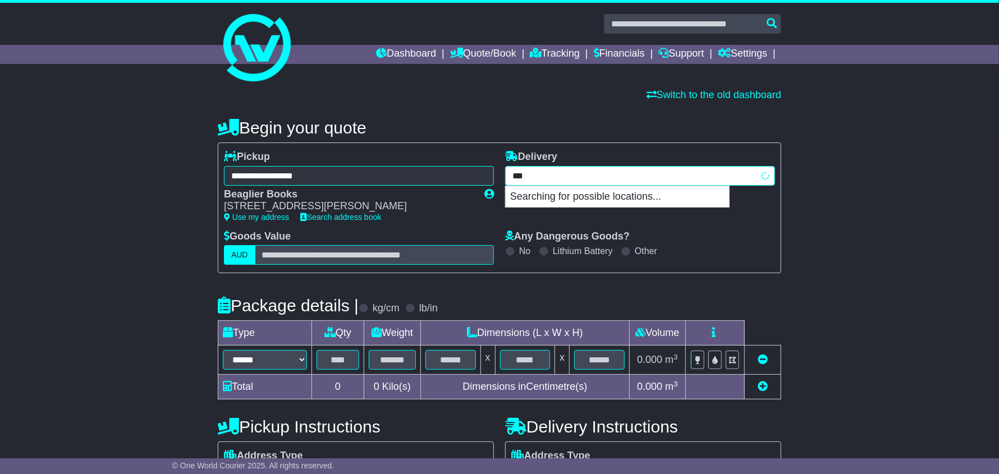 This screenshot has height=474, width=999. Describe the element at coordinates (567, 237) in the screenshot. I see `label: Any Dangerous Goods?` at that location.